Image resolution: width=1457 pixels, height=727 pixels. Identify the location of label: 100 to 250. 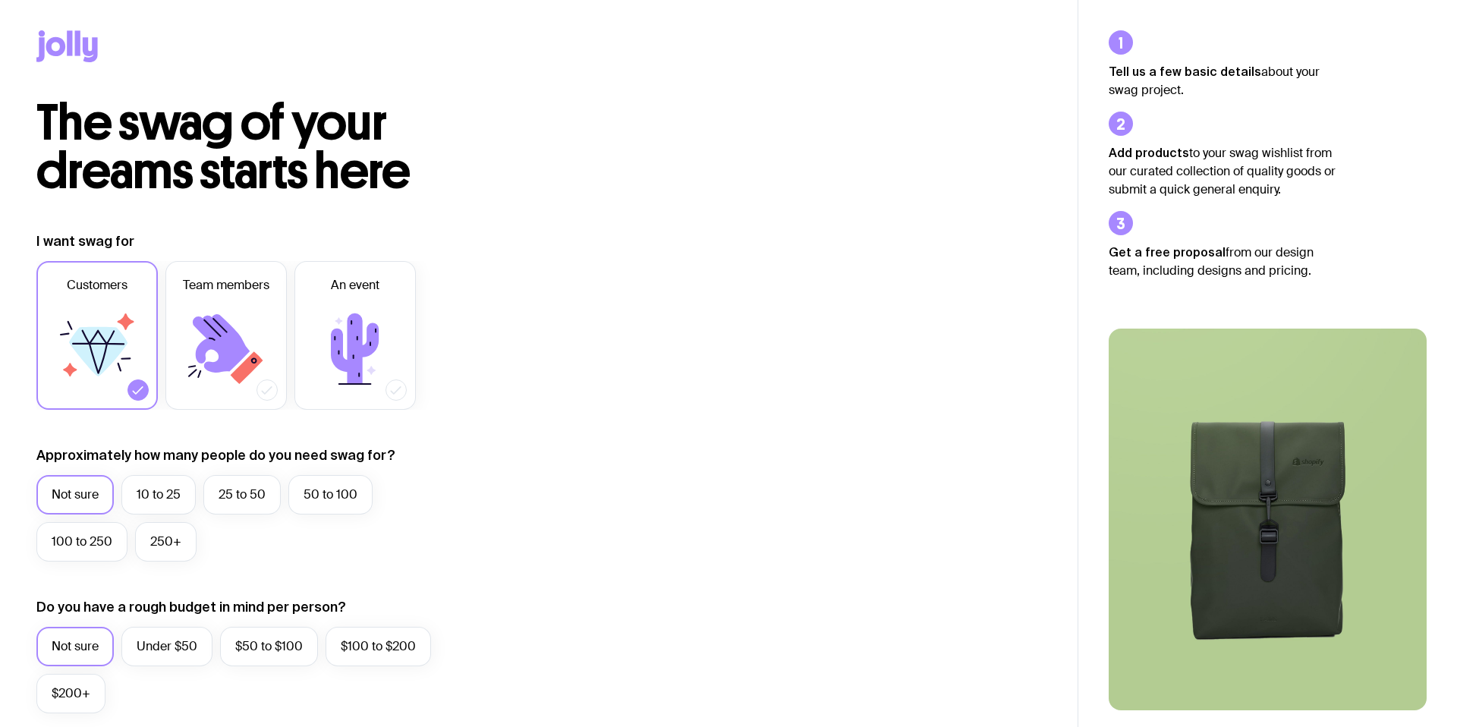
(82, 542).